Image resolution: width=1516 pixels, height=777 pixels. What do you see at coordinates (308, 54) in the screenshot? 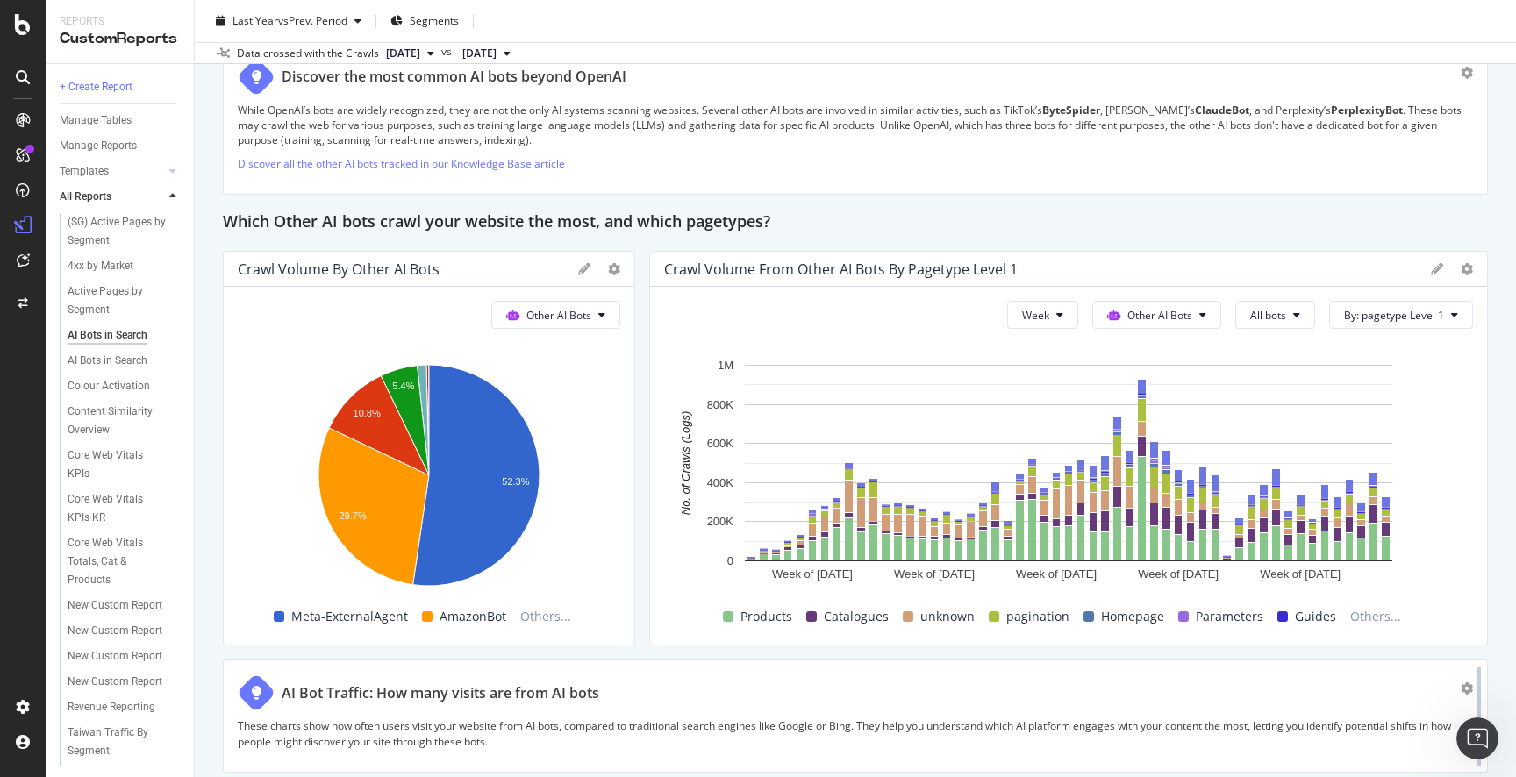
I see `div: Data crossed with the Crawls` at bounding box center [308, 54].